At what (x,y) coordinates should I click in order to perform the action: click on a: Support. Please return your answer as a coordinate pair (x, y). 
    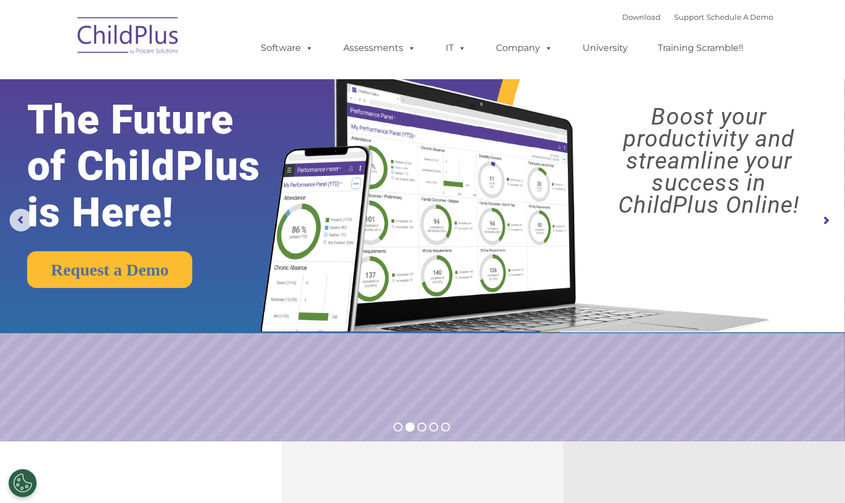
    Looking at the image, I should click on (689, 17).